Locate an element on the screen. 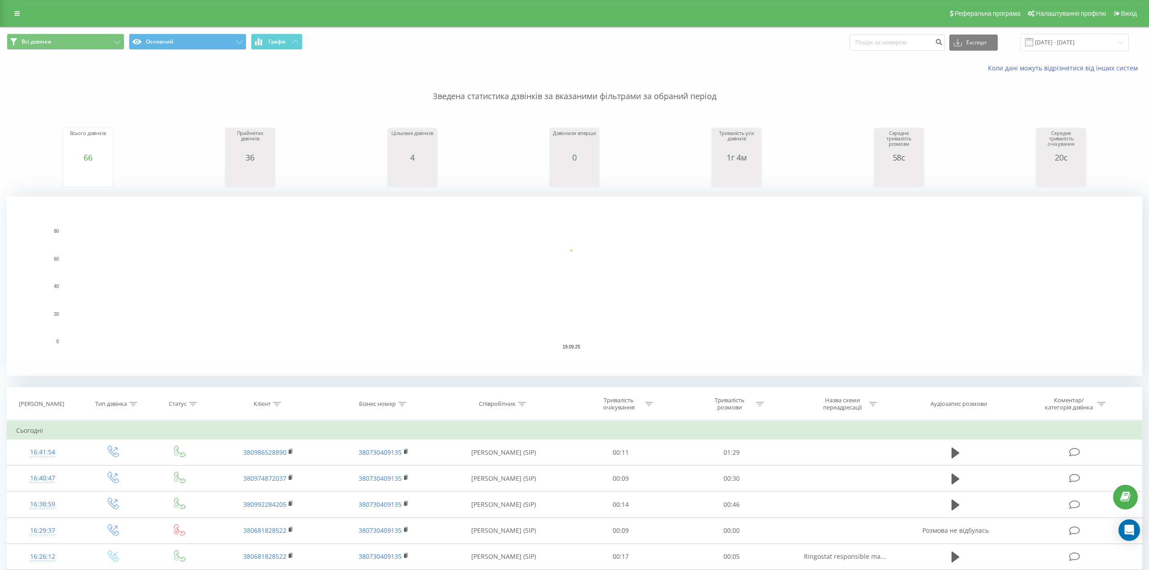  span: Ringostat responsible ma... is located at coordinates (845, 557).